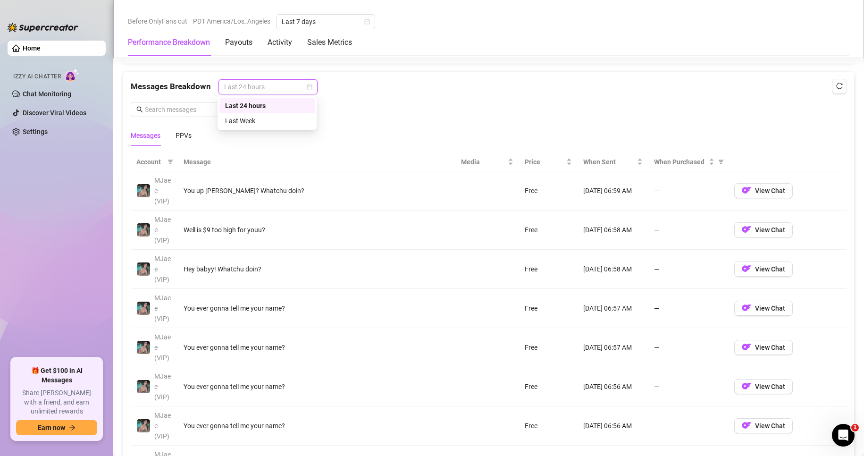  I want to click on th: Media, so click(487, 162).